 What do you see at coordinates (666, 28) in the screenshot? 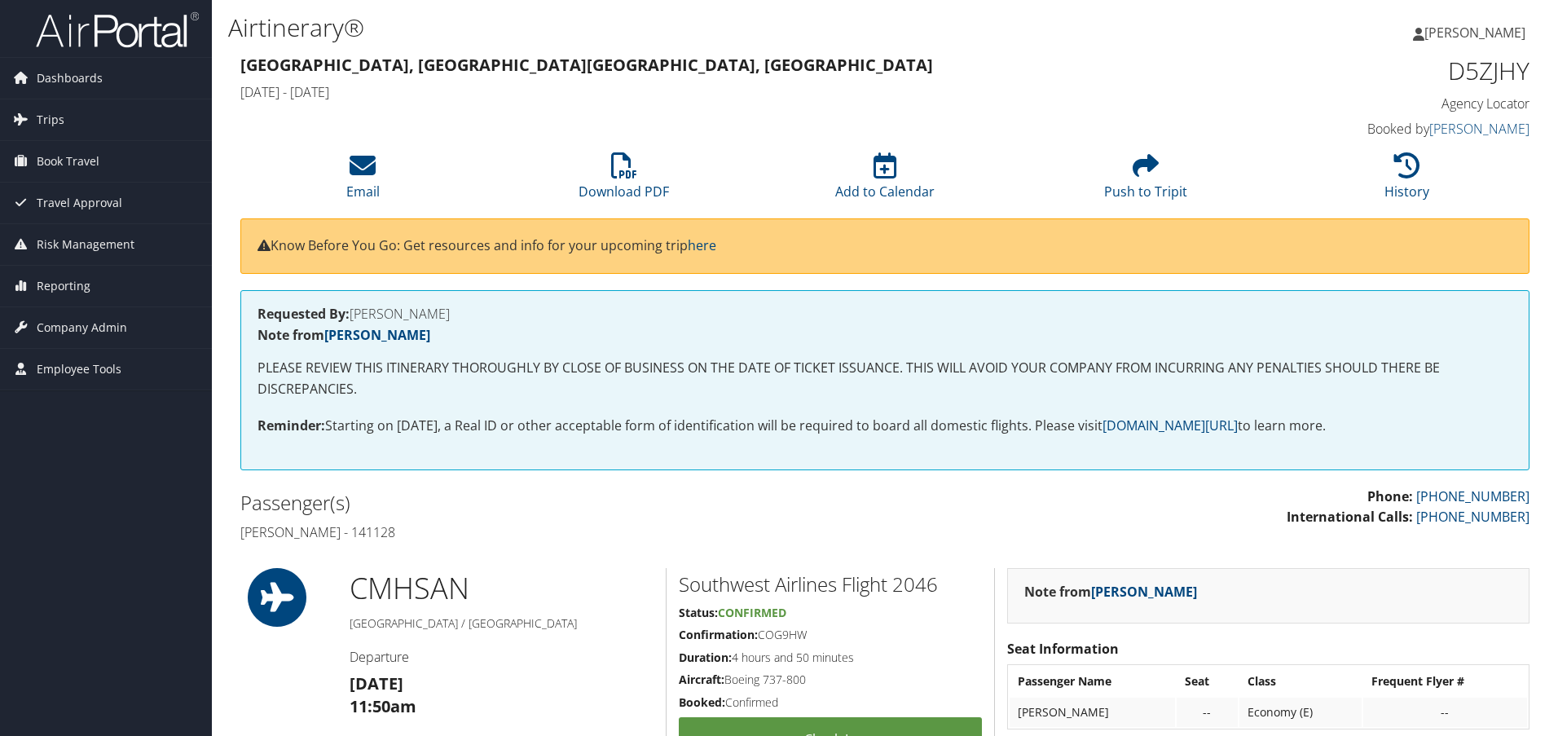
I see `h1: Airtinerary®` at bounding box center [666, 28].